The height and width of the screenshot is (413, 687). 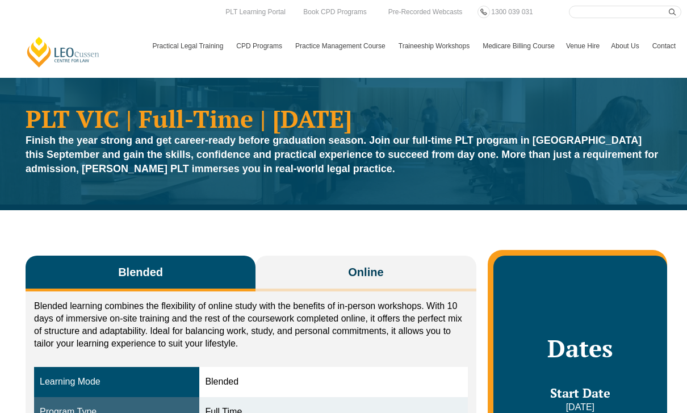 I want to click on span: 1300 039 031, so click(x=511, y=12).